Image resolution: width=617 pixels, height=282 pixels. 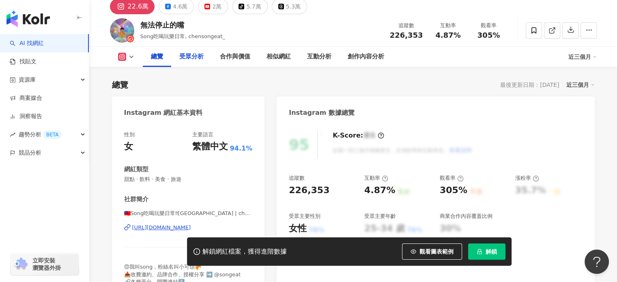 I want to click on div: 無法停止的嘴, so click(x=182, y=25).